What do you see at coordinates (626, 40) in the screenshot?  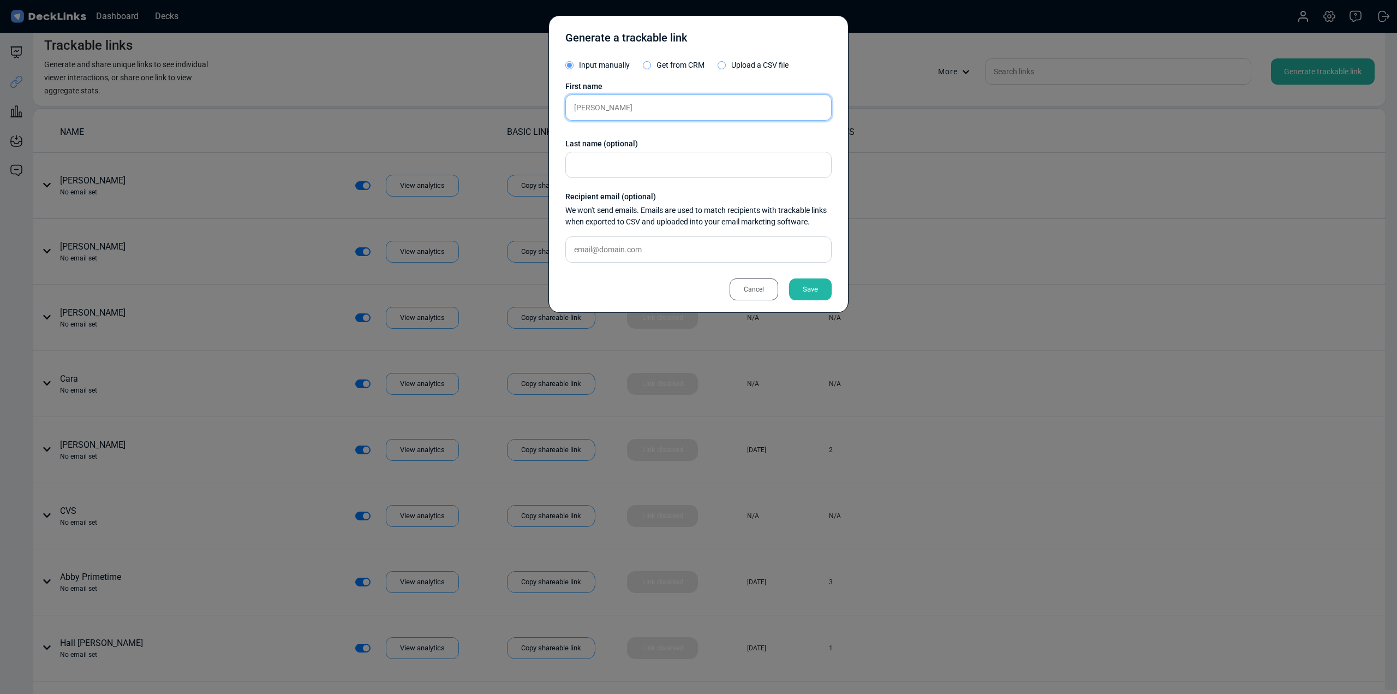 I see `div: Generate a trackable link` at bounding box center [626, 40].